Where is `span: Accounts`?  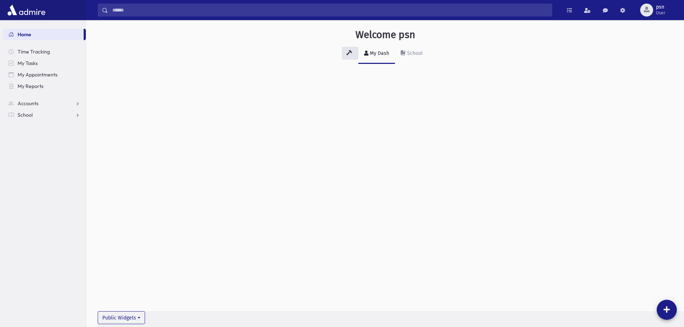
span: Accounts is located at coordinates (28, 103).